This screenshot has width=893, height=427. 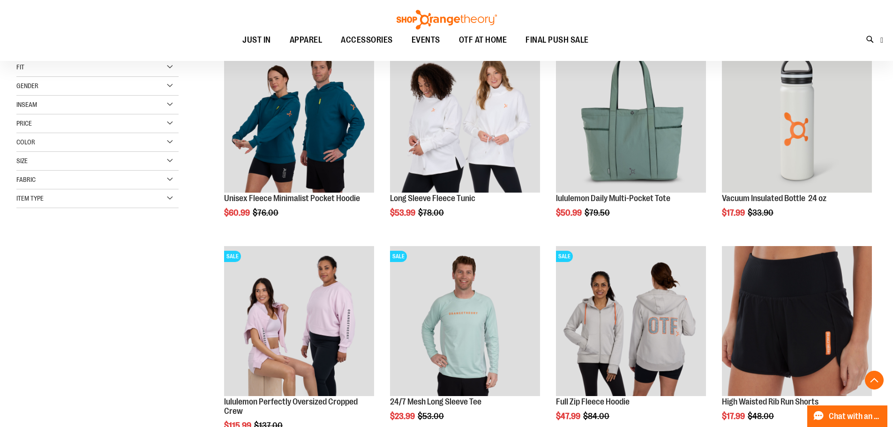 What do you see at coordinates (847, 416) in the screenshot?
I see `button: Chat with an Expert` at bounding box center [847, 416].